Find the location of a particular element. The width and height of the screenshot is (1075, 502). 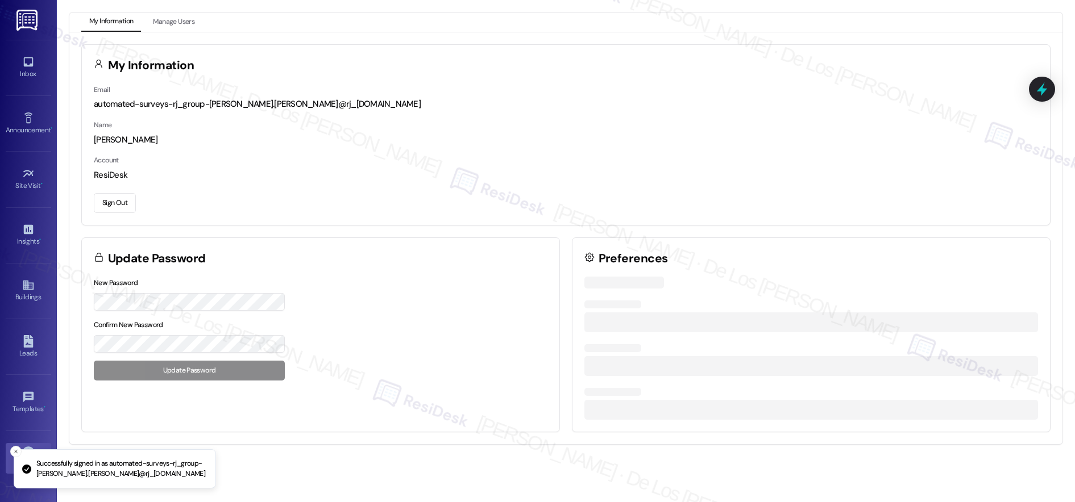

button: My Information is located at coordinates (111, 22).